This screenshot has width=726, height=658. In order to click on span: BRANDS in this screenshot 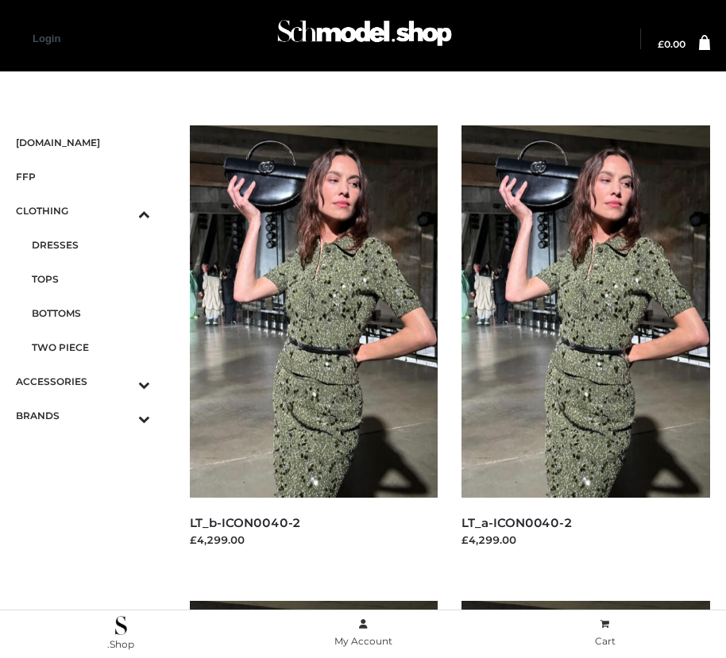, I will do `click(83, 415)`.